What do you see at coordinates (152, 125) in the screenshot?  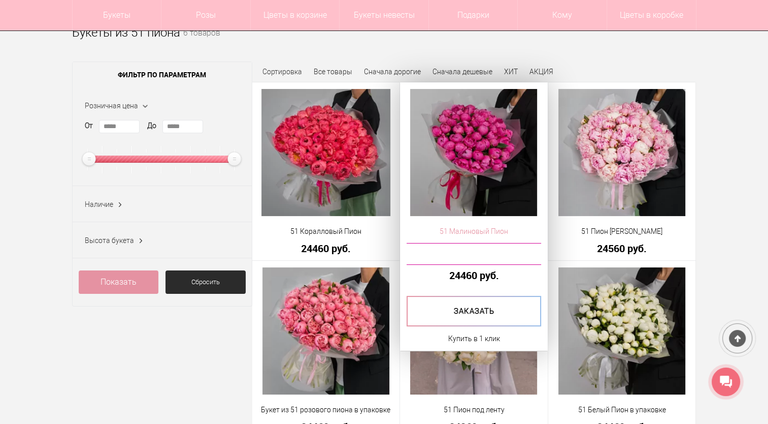 I see `label: До` at bounding box center [152, 125].